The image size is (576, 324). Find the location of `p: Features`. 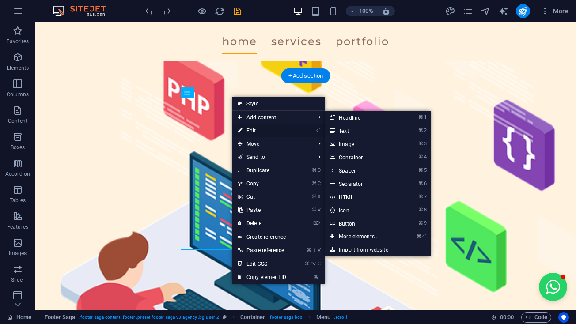

p: Features is located at coordinates (18, 227).